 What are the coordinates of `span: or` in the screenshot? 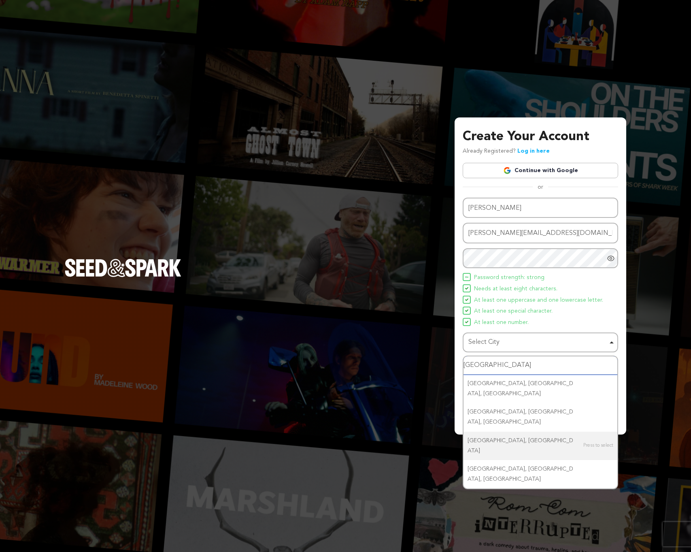 It's located at (541, 187).